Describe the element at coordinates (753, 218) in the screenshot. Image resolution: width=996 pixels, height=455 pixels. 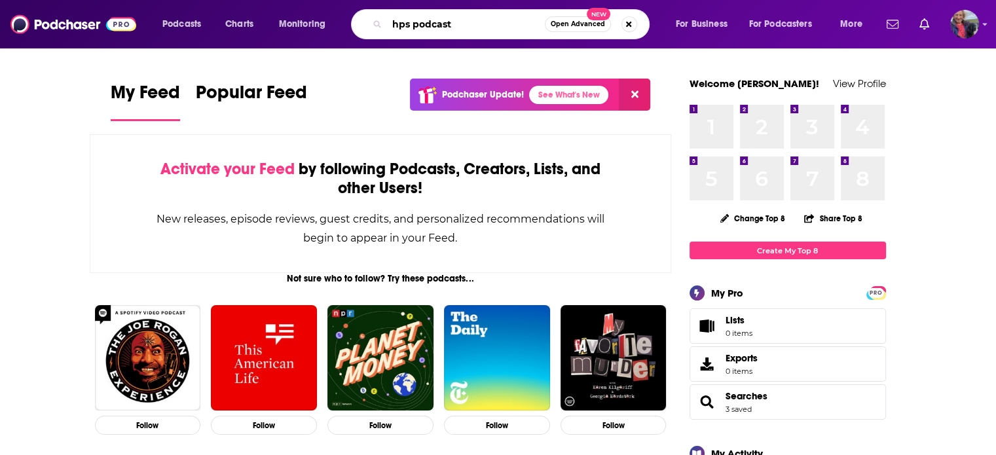
I see `button: Change Top 8` at that location.